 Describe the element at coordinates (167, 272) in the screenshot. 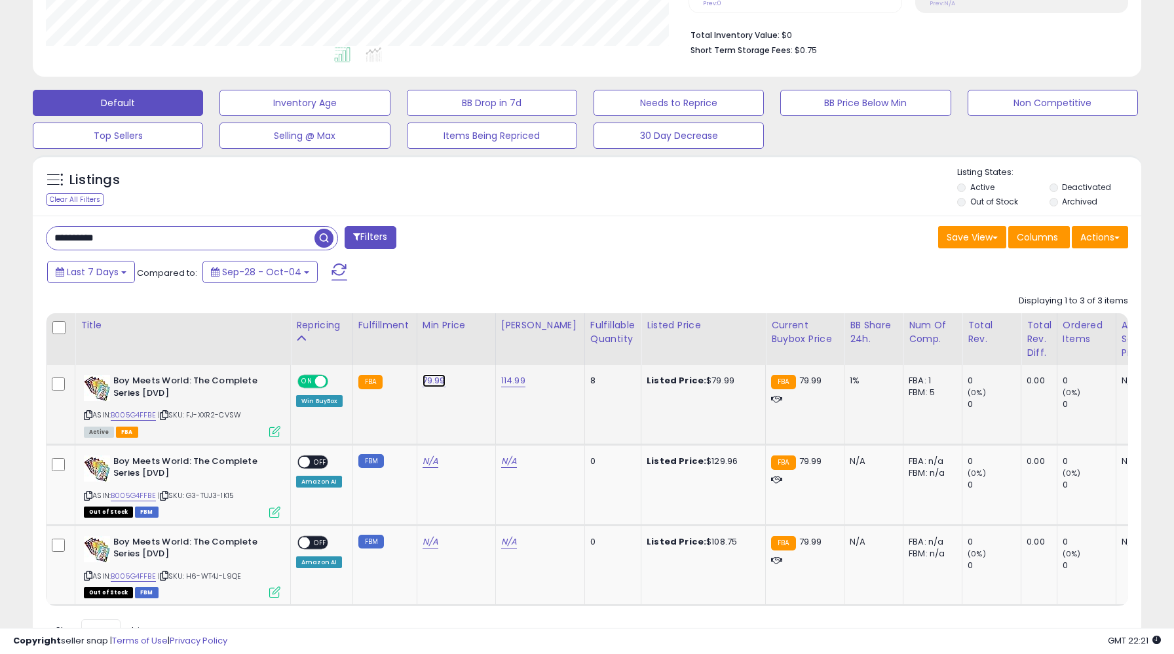

I see `span: Compared to:` at that location.